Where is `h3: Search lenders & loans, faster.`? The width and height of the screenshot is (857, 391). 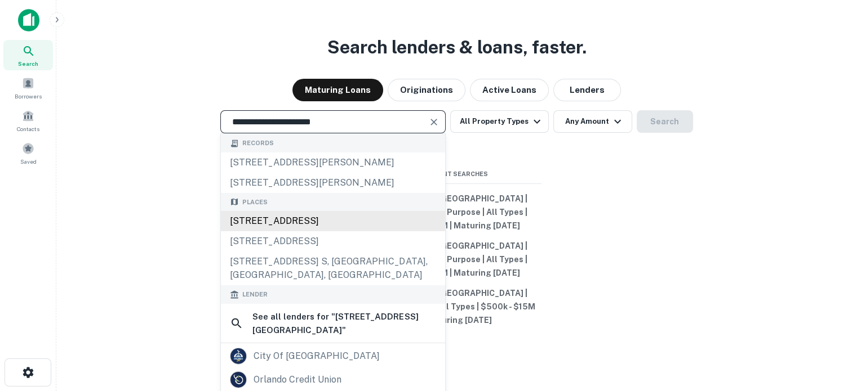 h3: Search lenders & loans, faster. is located at coordinates (457, 47).